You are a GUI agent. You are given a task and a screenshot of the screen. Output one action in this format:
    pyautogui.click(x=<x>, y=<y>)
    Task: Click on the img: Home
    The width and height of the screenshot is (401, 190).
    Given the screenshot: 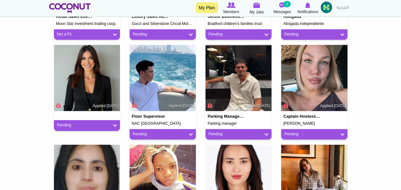 What is the action you would take?
    pyautogui.click(x=70, y=8)
    